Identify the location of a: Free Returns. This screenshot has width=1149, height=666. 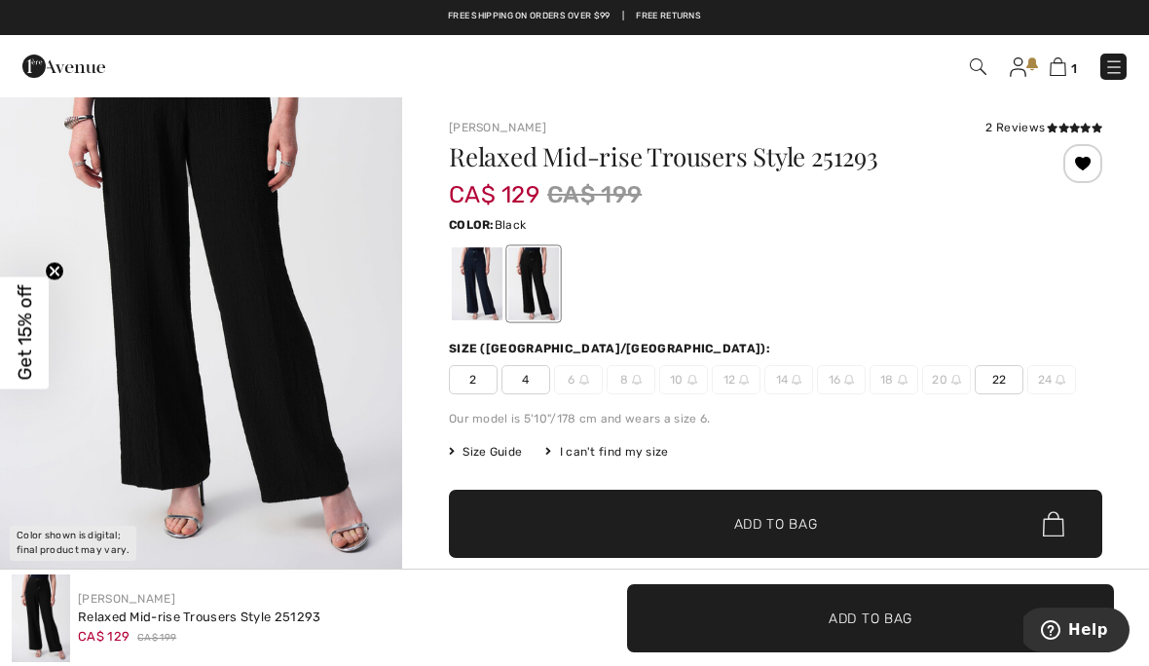
(668, 17).